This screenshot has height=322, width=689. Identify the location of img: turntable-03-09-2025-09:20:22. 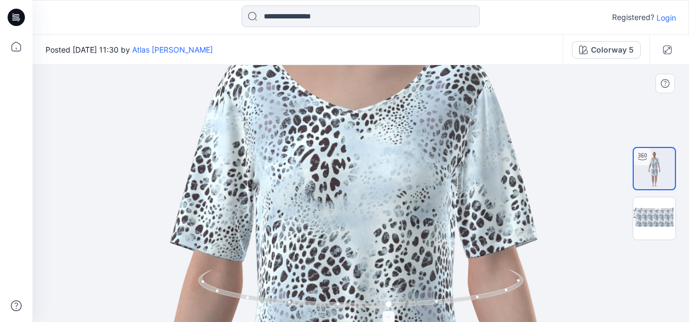
(654, 168).